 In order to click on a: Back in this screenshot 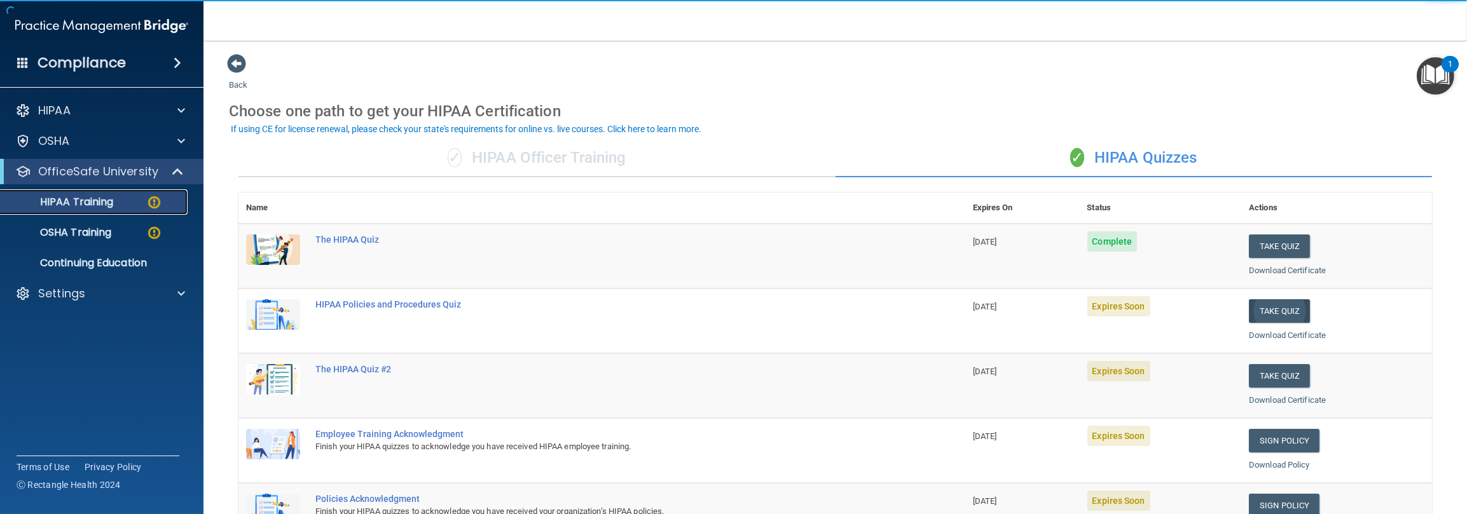, I will do `click(238, 77)`.